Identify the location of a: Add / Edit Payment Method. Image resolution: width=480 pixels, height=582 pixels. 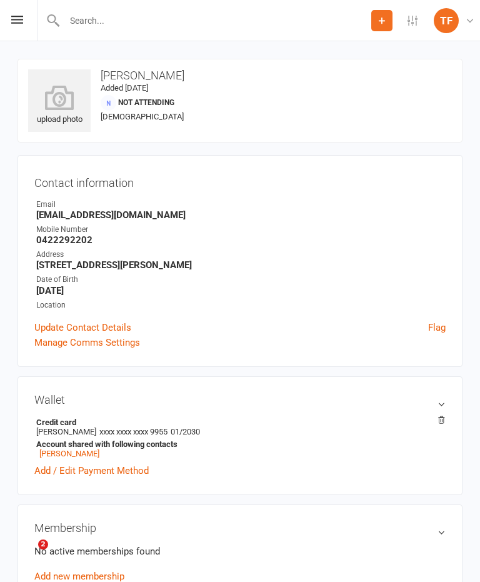
(91, 471).